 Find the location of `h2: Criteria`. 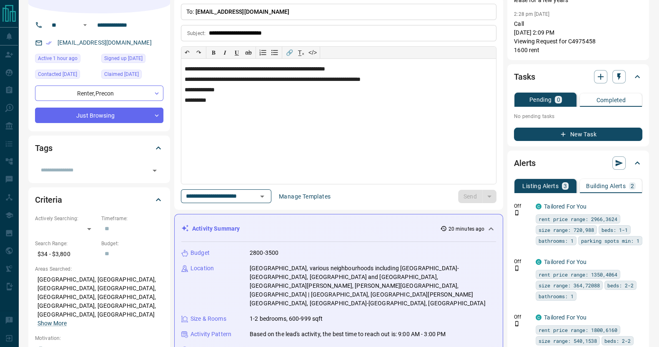

h2: Criteria is located at coordinates (48, 200).